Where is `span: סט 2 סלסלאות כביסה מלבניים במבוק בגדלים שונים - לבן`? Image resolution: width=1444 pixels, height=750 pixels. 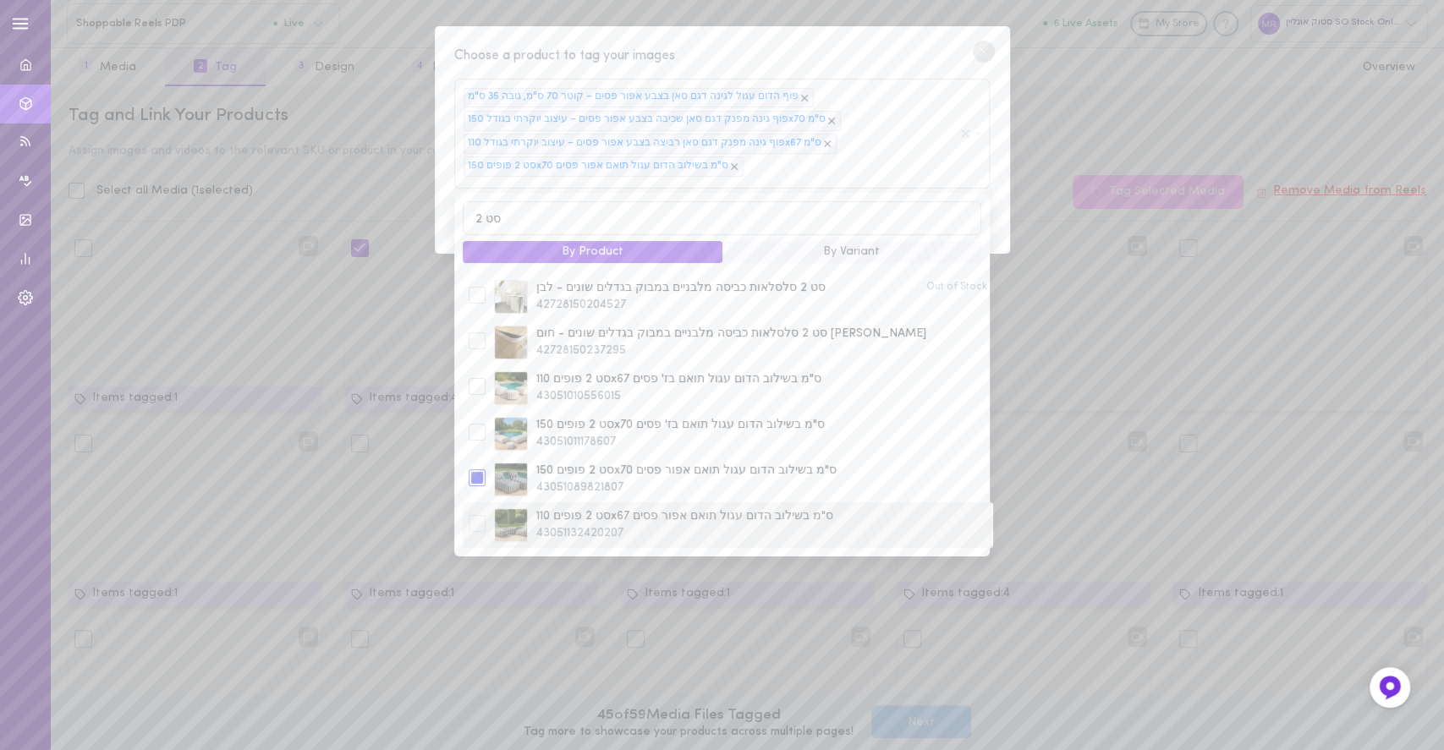
span: סט 2 סלסלאות כביסה מלבניים במבוק בגדלים שונים - לבן is located at coordinates (727, 289).